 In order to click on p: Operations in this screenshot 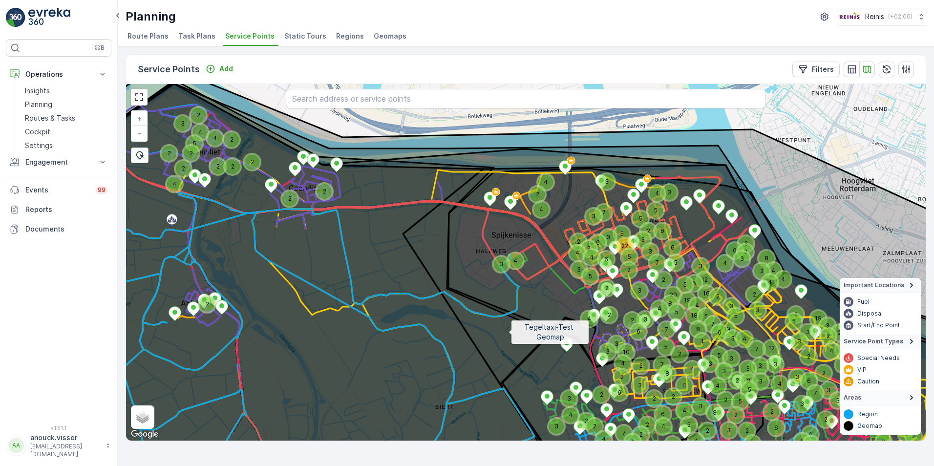, I will do `click(59, 74)`.